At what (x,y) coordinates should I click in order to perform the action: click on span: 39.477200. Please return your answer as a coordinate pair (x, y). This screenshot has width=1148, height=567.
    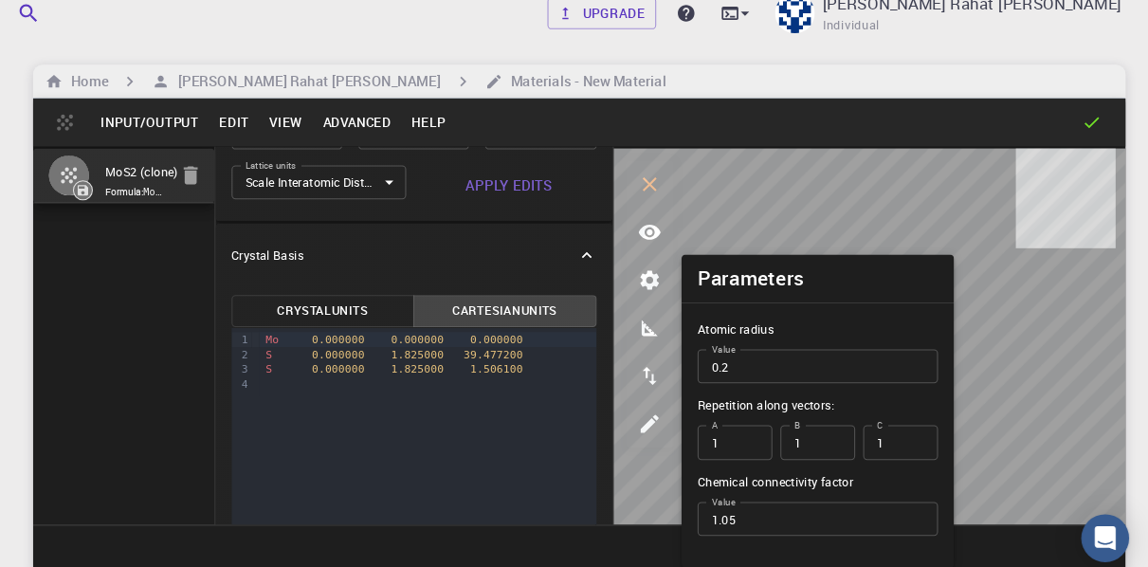
    Looking at the image, I should click on (525, 350).